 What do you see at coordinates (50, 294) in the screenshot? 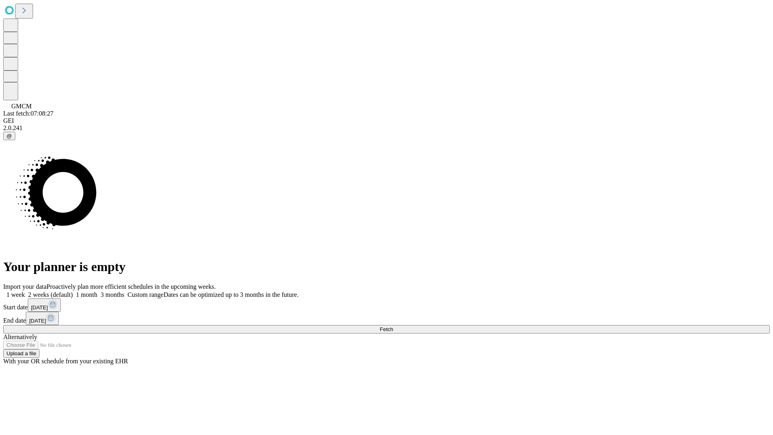
I see `span: 2 weeks (default)` at bounding box center [50, 294].